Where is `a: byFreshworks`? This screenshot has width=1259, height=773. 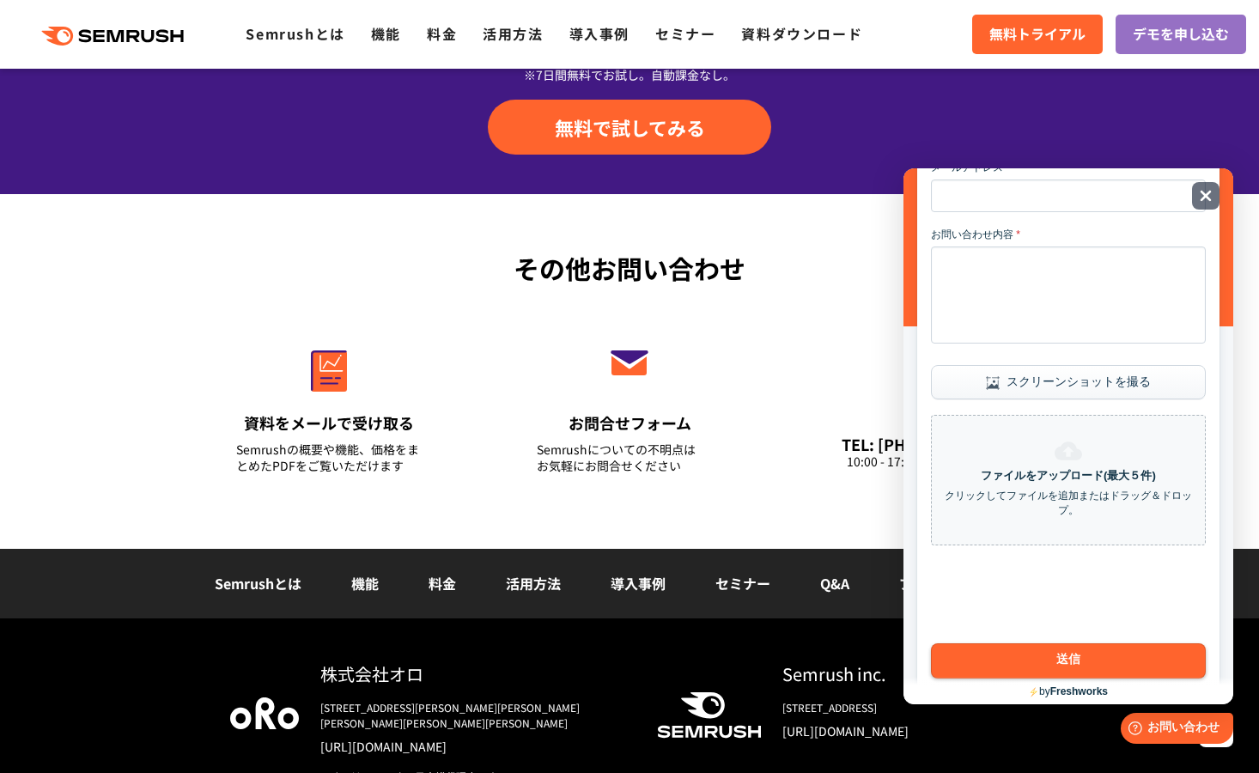 a: byFreshworks is located at coordinates (165, 523).